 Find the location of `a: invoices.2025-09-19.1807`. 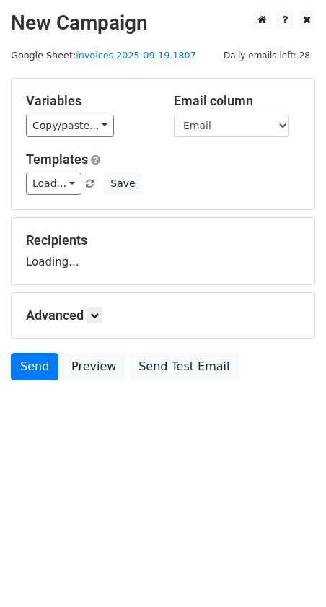

a: invoices.2025-09-19.1807 is located at coordinates (136, 55).